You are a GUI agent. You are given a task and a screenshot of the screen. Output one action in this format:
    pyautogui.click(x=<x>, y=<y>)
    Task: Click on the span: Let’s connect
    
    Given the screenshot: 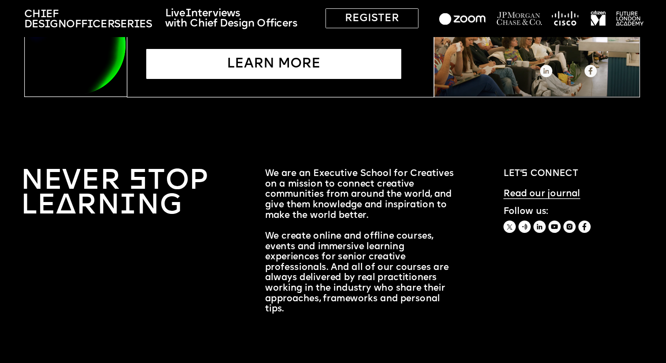 What is the action you would take?
    pyautogui.click(x=541, y=173)
    